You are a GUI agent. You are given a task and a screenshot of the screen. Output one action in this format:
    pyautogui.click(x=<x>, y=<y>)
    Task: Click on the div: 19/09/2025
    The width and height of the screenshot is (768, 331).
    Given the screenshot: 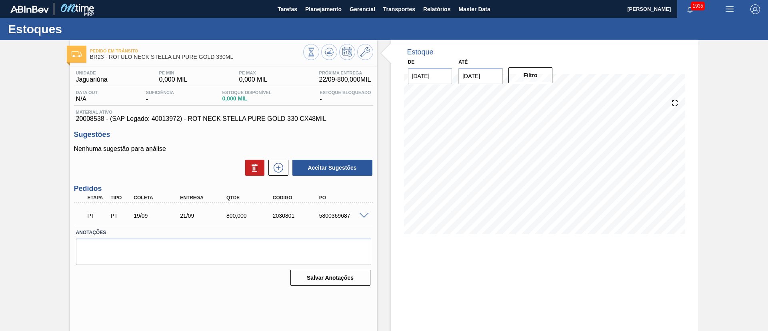 What is the action you would take?
    pyautogui.click(x=158, y=216)
    